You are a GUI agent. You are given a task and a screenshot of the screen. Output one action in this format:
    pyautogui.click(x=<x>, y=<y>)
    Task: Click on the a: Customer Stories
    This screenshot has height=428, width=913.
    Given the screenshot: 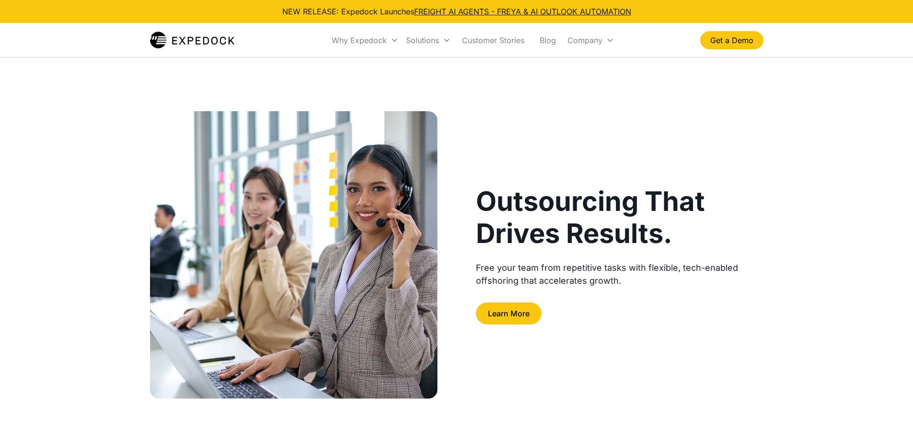 What is the action you would take?
    pyautogui.click(x=493, y=40)
    